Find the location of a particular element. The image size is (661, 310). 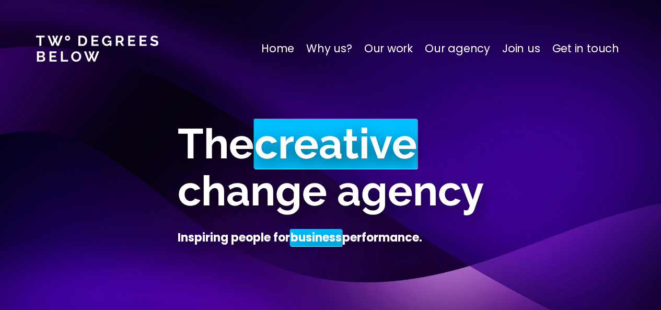

a: Home is located at coordinates (278, 49).